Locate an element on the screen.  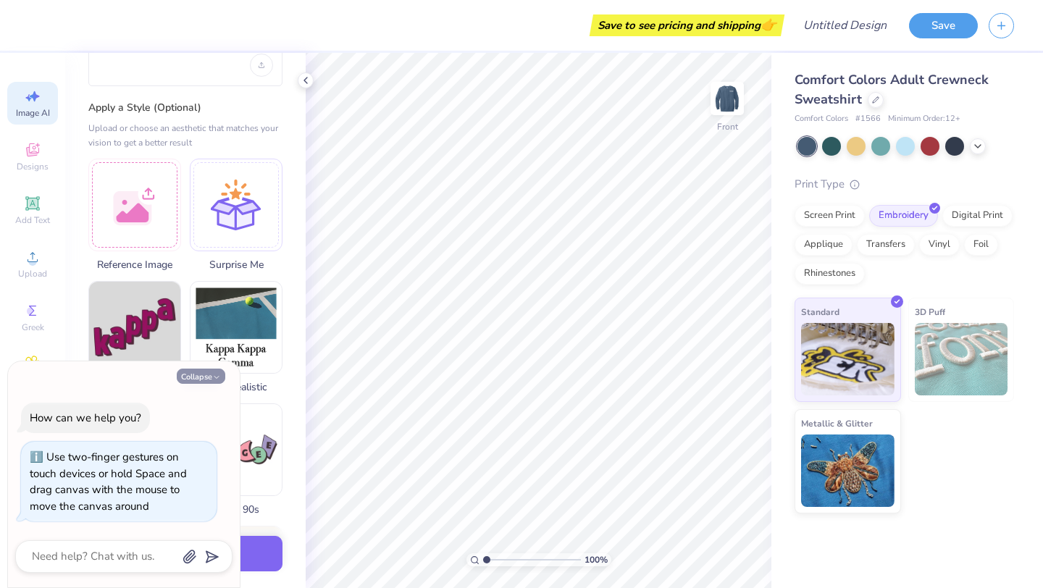
span: # 1566 is located at coordinates (868, 119).